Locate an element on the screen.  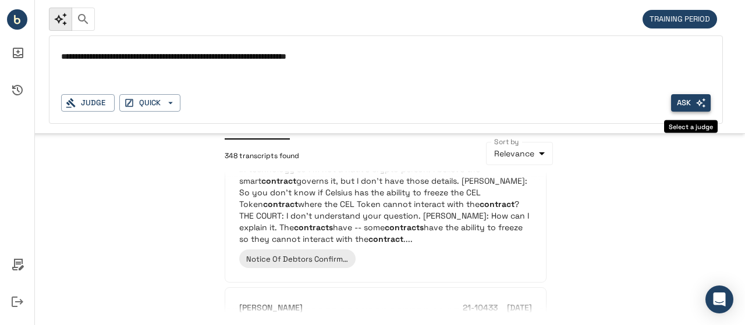
span: Select a judge is located at coordinates (691, 103).